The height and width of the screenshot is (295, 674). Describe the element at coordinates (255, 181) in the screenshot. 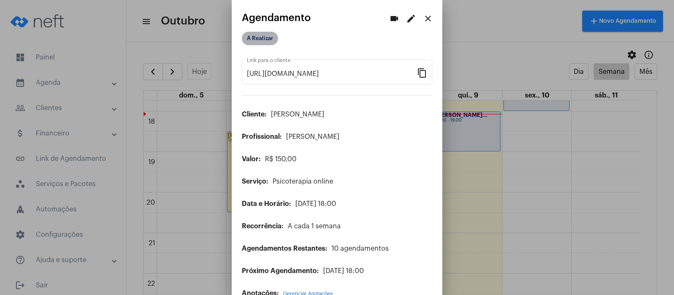

I see `span: Serviço:` at that location.